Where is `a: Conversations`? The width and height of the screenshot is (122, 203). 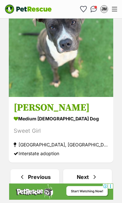 a: Conversations is located at coordinates (94, 9).